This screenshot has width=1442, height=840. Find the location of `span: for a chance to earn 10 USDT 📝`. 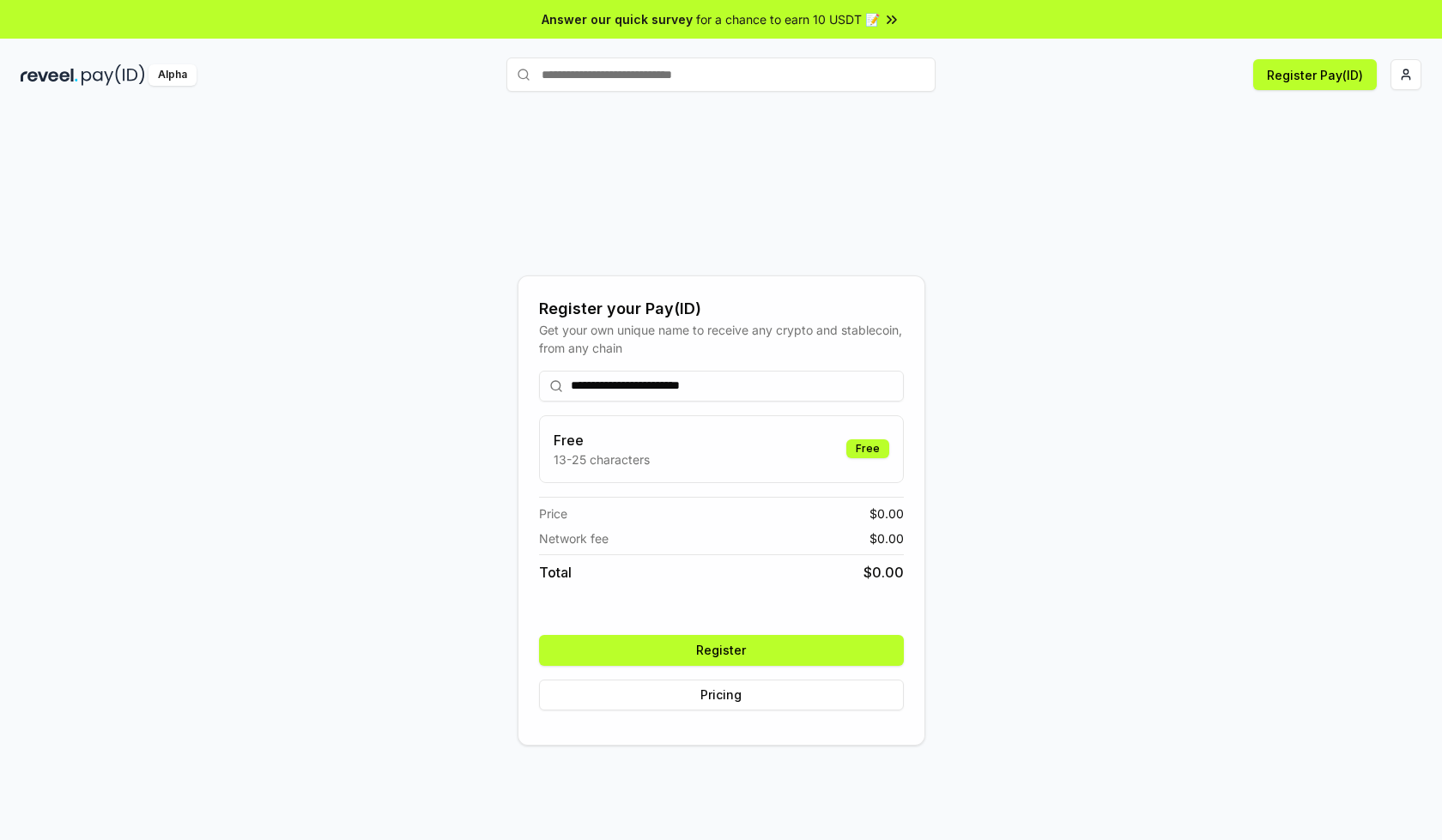

span: for a chance to earn 10 USDT 📝 is located at coordinates (788, 19).